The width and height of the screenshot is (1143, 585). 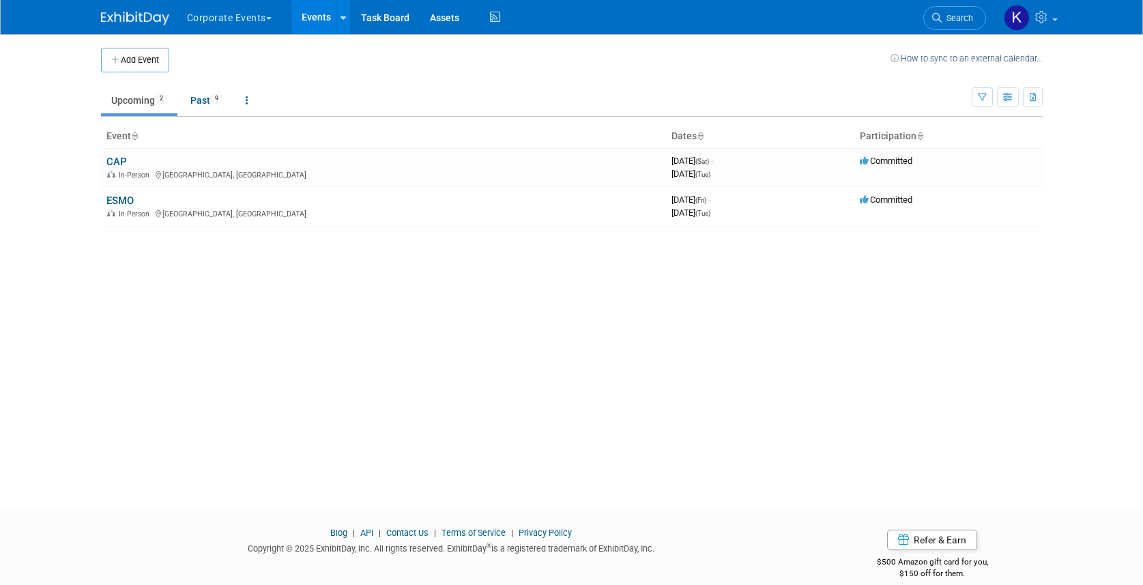 I want to click on th: Event, so click(x=384, y=137).